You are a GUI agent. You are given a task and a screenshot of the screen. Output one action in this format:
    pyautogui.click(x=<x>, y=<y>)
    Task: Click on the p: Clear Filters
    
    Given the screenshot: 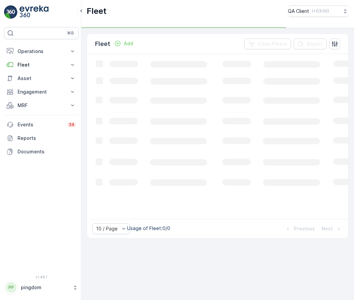 What is the action you would take?
    pyautogui.click(x=272, y=44)
    